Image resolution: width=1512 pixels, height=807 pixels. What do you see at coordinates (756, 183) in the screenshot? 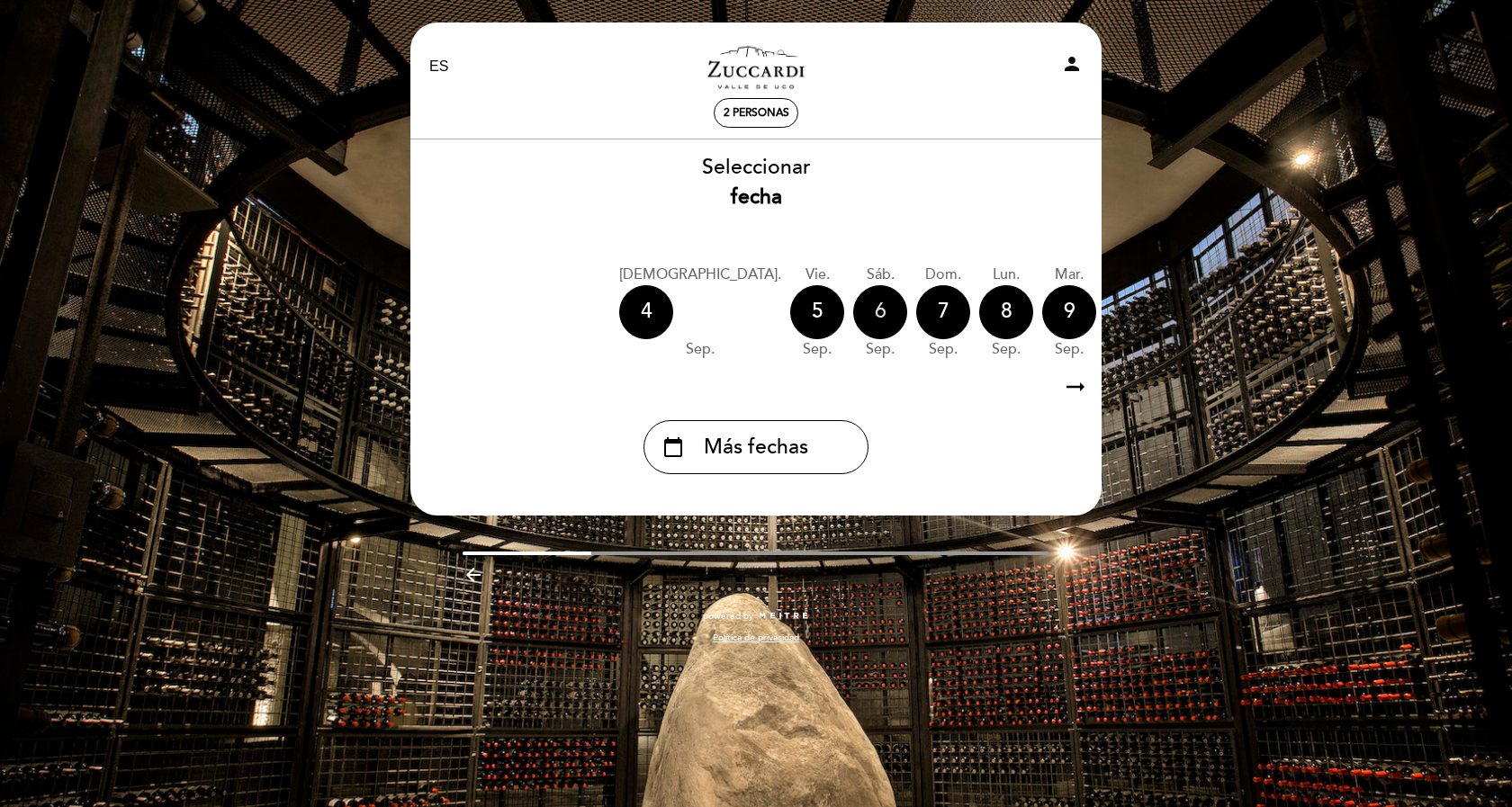
I see `div: Seleccionar` at bounding box center [756, 183].